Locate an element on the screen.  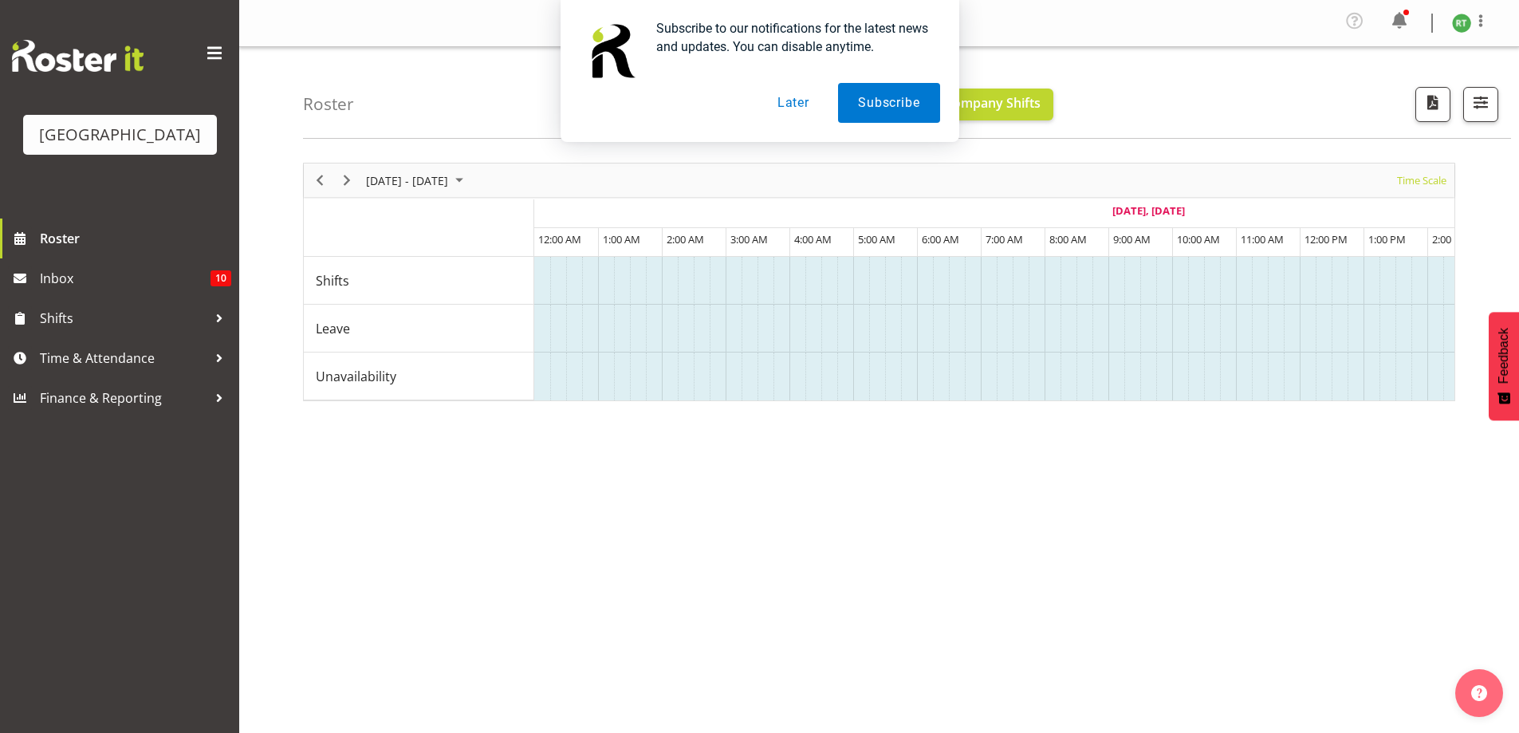
span: 10 is located at coordinates (221, 278).